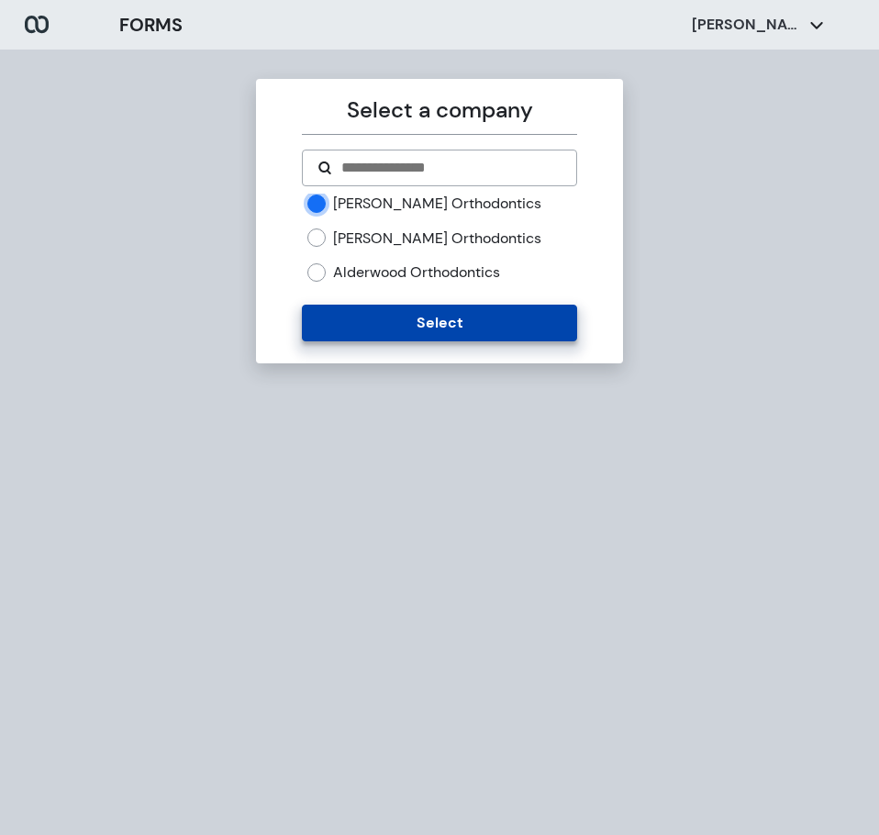 This screenshot has width=879, height=835. I want to click on button: Select, so click(438, 323).